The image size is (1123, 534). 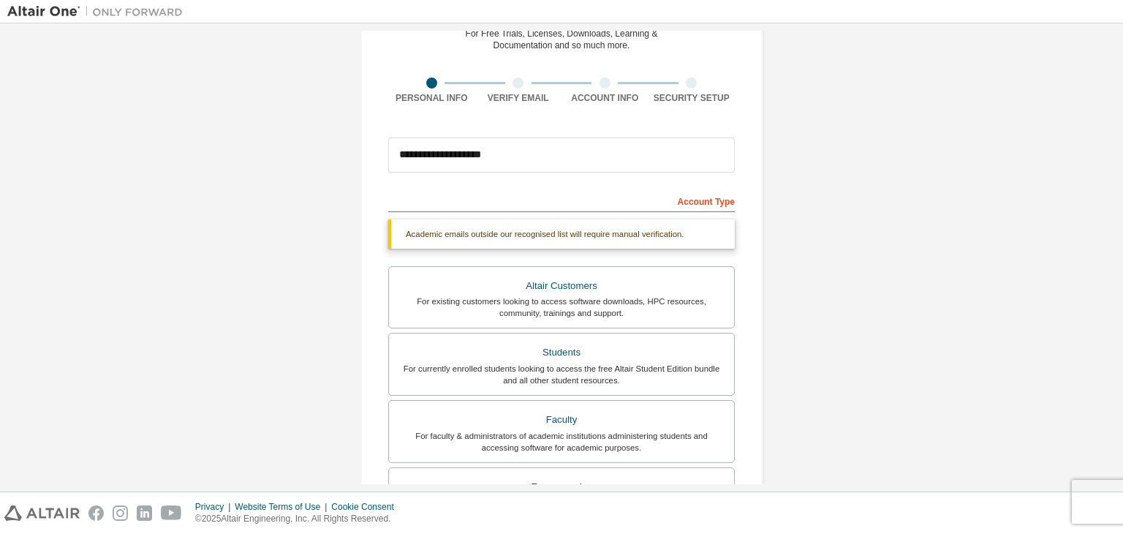 What do you see at coordinates (366, 507) in the screenshot?
I see `div: Cookie Consent` at bounding box center [366, 507].